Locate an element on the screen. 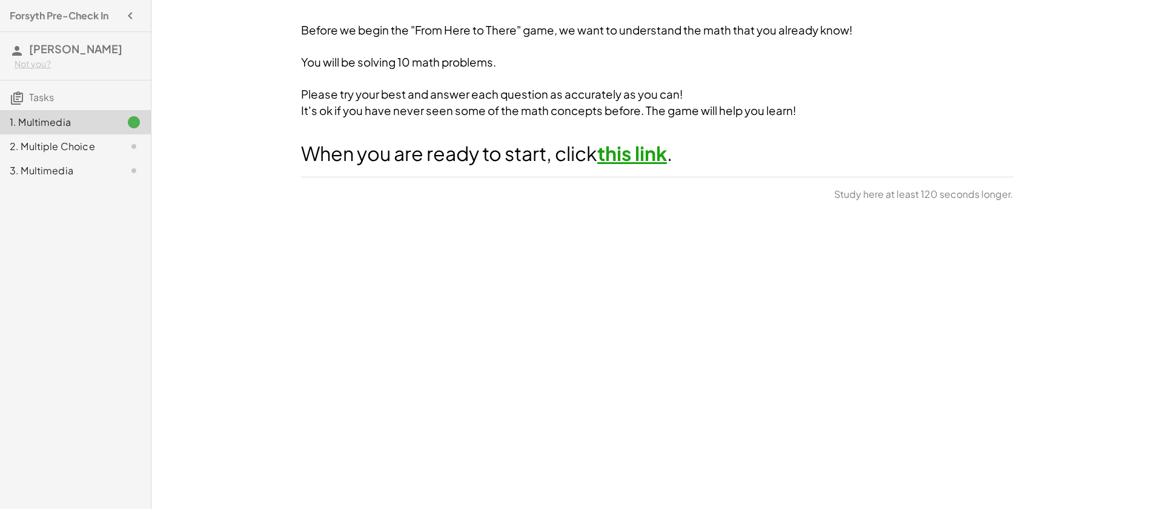  span: It's ok if you have never seen some of the math concepts before. The game will help you learn! is located at coordinates (548, 110).